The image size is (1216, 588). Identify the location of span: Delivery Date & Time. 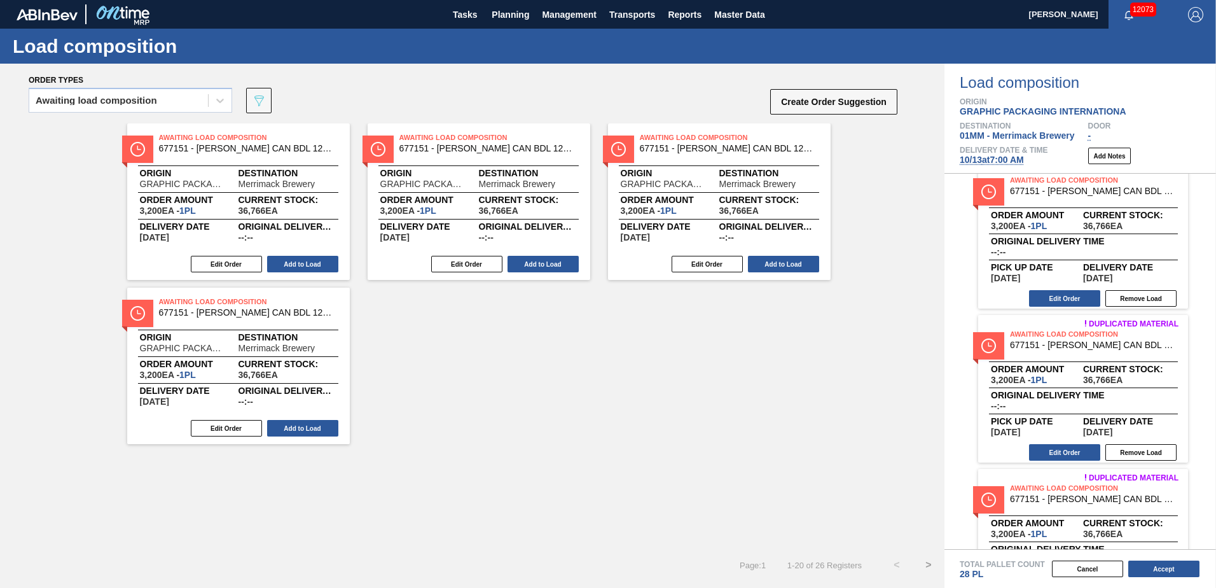
(1004, 150).